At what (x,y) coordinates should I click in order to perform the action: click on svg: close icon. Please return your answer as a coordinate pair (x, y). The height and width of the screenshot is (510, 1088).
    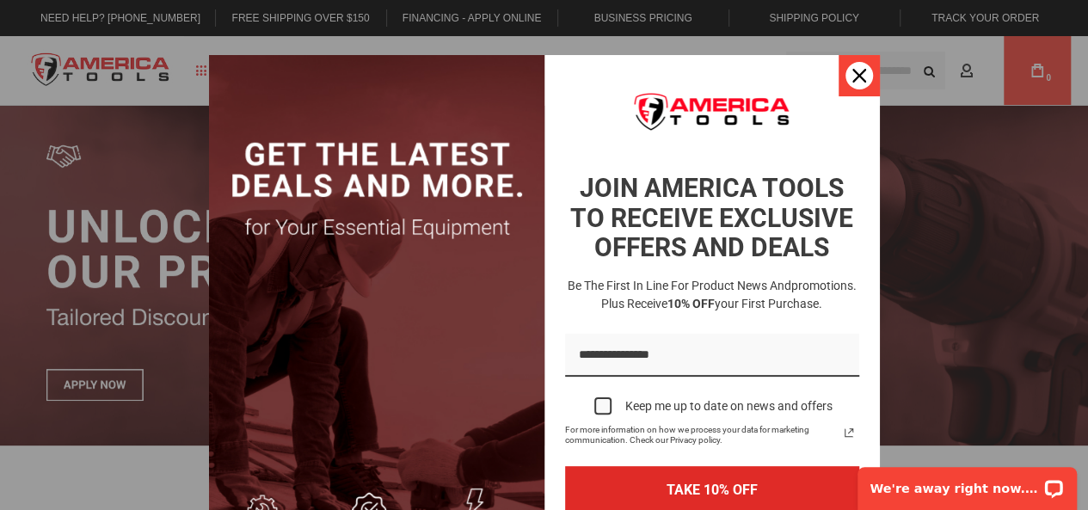
    Looking at the image, I should click on (859, 76).